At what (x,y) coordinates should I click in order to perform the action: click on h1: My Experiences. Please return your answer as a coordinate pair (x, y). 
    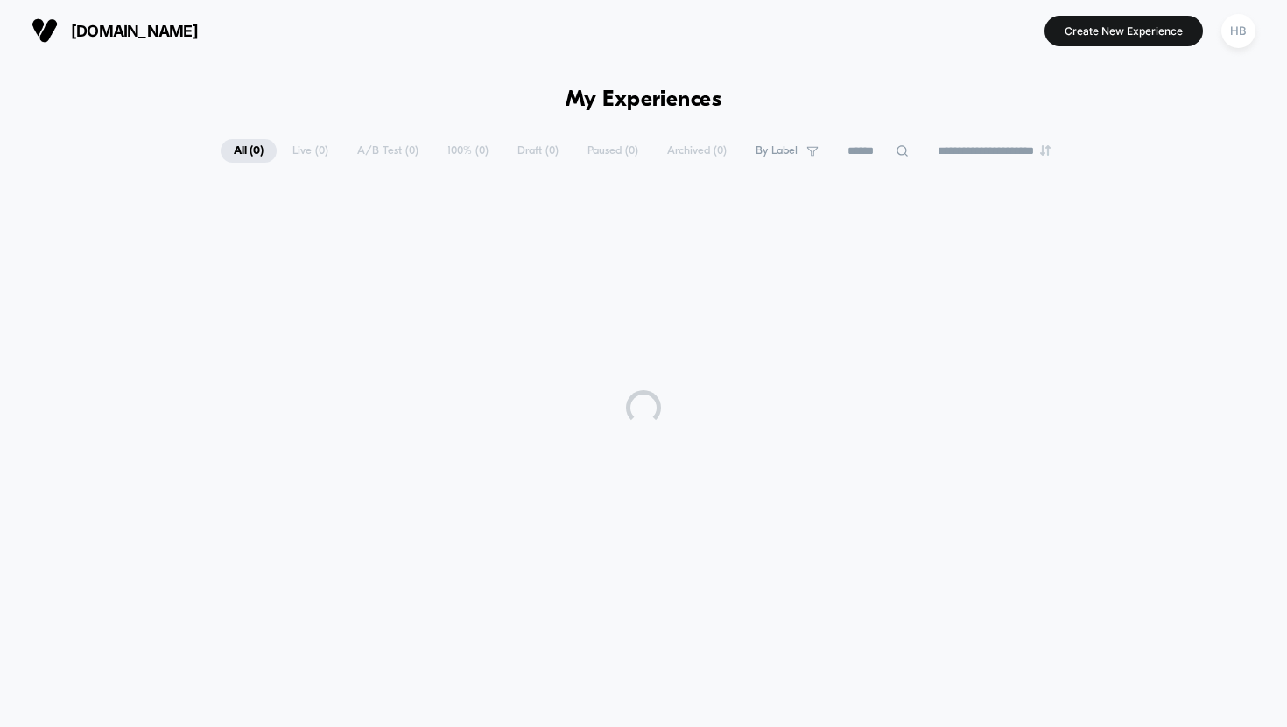
    Looking at the image, I should click on (643, 100).